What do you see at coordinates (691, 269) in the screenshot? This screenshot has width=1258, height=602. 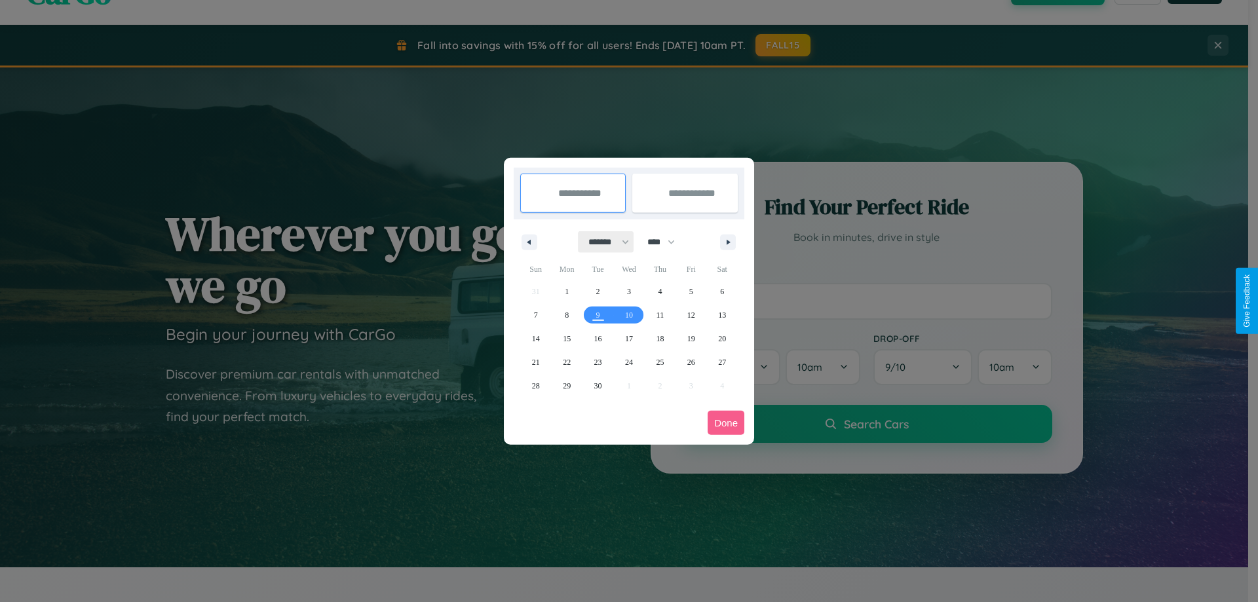 I see `span: Fri` at bounding box center [691, 269].